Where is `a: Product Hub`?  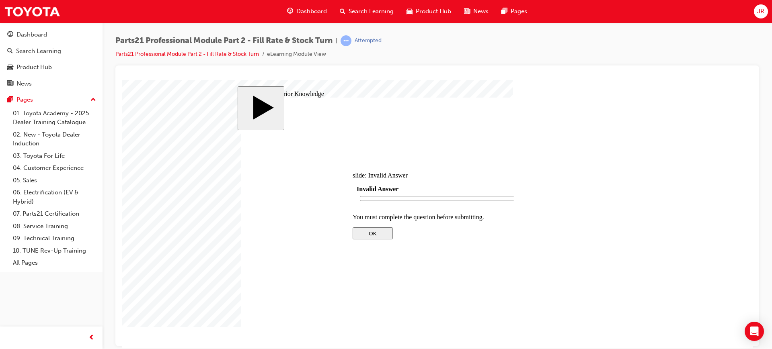 a: Product Hub is located at coordinates (51, 67).